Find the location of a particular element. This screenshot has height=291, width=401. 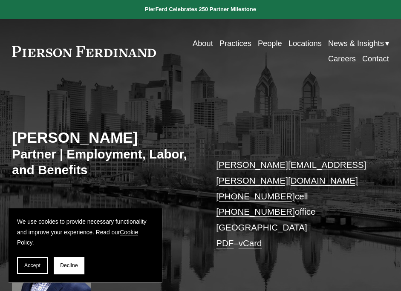

button: Accept is located at coordinates (32, 265).